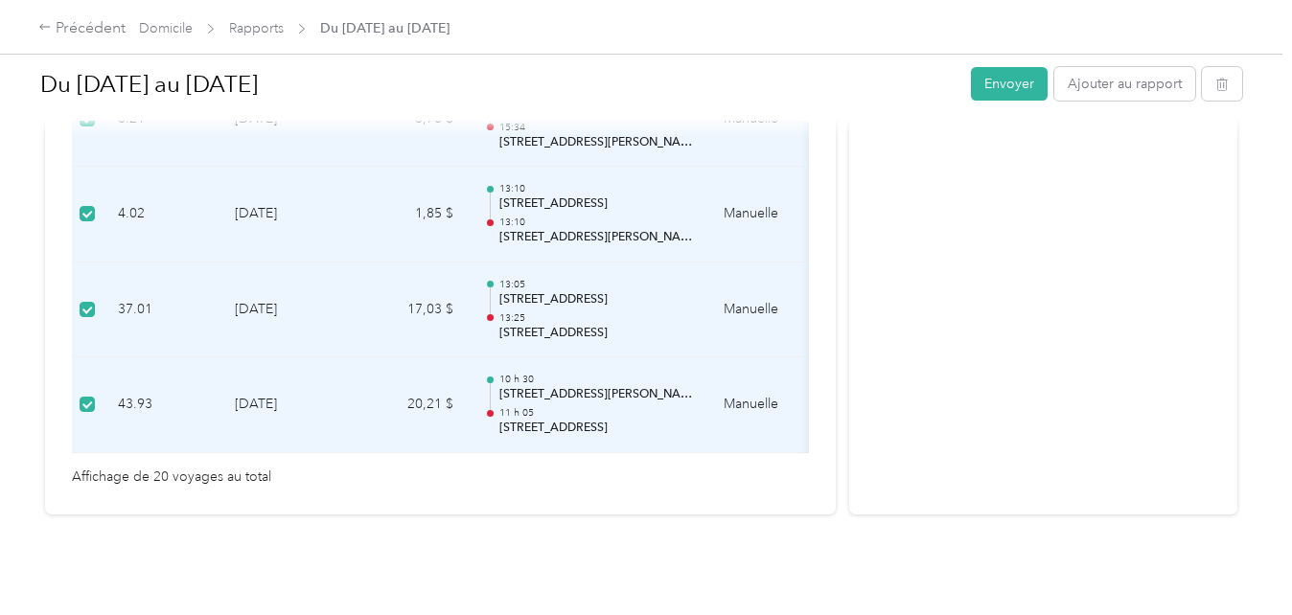 This screenshot has width=1292, height=615. I want to click on a: Rapports, so click(256, 28).